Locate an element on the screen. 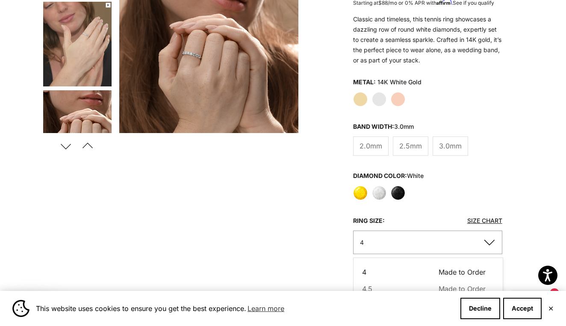 The width and height of the screenshot is (566, 326). span: This website uses cookies to ensure you get the best experience. is located at coordinates (245, 308).